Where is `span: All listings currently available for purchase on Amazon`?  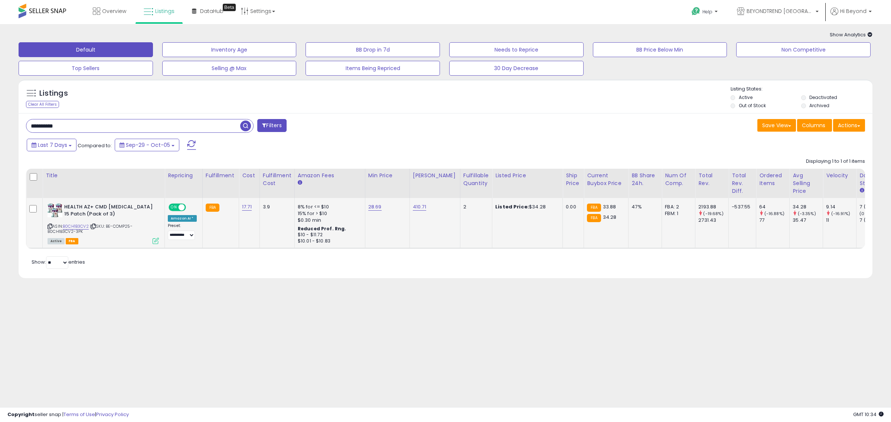 span: All listings currently available for purchase on Amazon is located at coordinates (56, 241).